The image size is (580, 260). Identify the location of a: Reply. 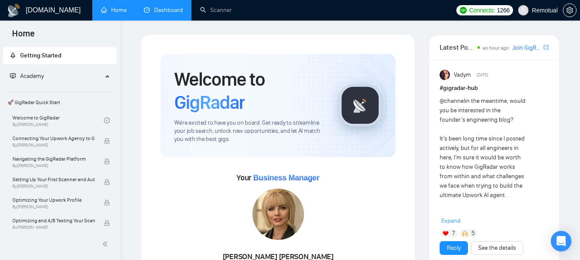
(453, 248).